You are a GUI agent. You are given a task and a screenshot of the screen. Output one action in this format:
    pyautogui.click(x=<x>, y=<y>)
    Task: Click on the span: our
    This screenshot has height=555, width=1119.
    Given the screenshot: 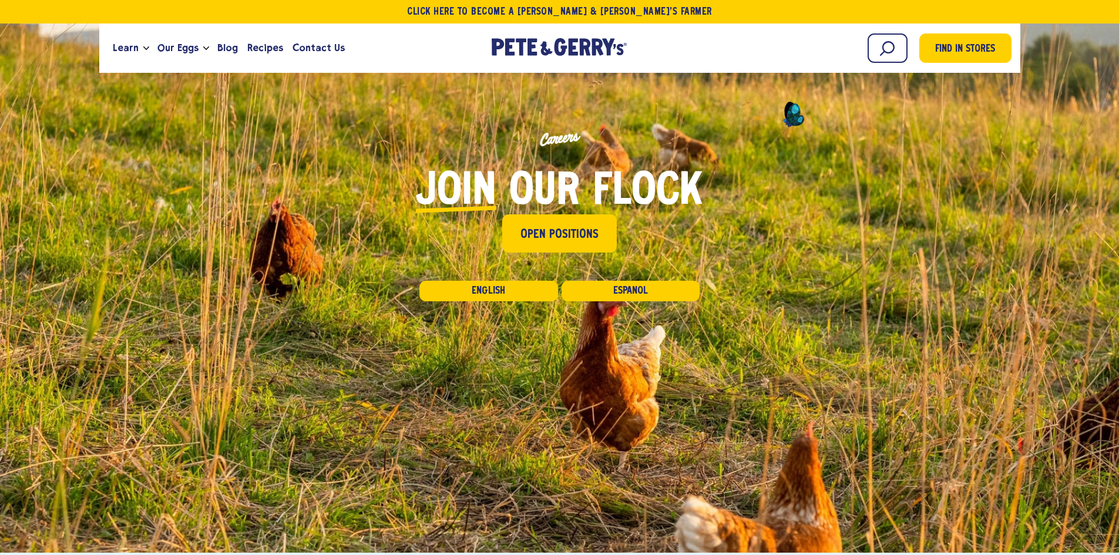 What is the action you would take?
    pyautogui.click(x=545, y=192)
    